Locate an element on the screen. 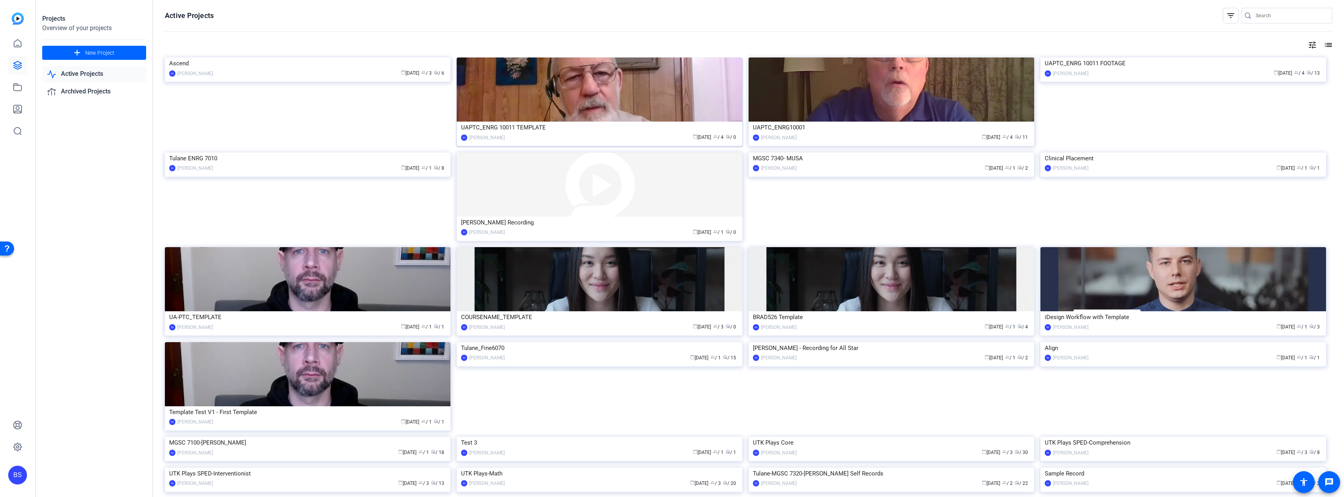 This screenshot has width=1344, height=497. div: UTK Plays SPED-Comprehension is located at coordinates (1183, 442).